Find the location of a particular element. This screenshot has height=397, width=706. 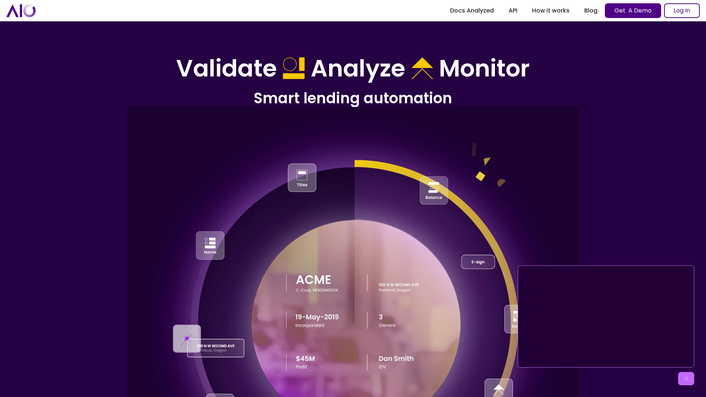

h1: Monitor is located at coordinates (484, 68).